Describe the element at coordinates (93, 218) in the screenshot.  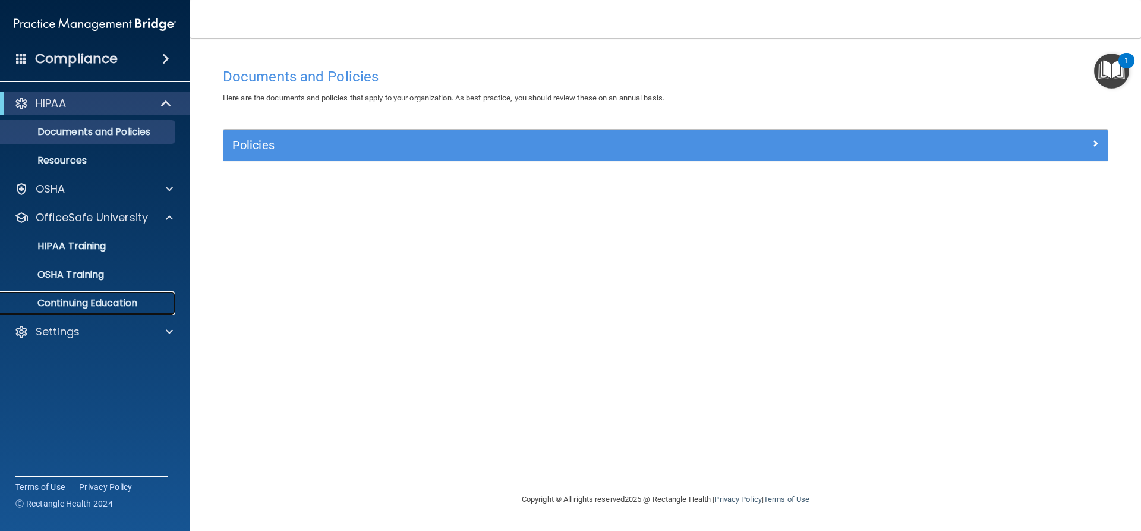
I see `a: OfficeSafe University` at that location.